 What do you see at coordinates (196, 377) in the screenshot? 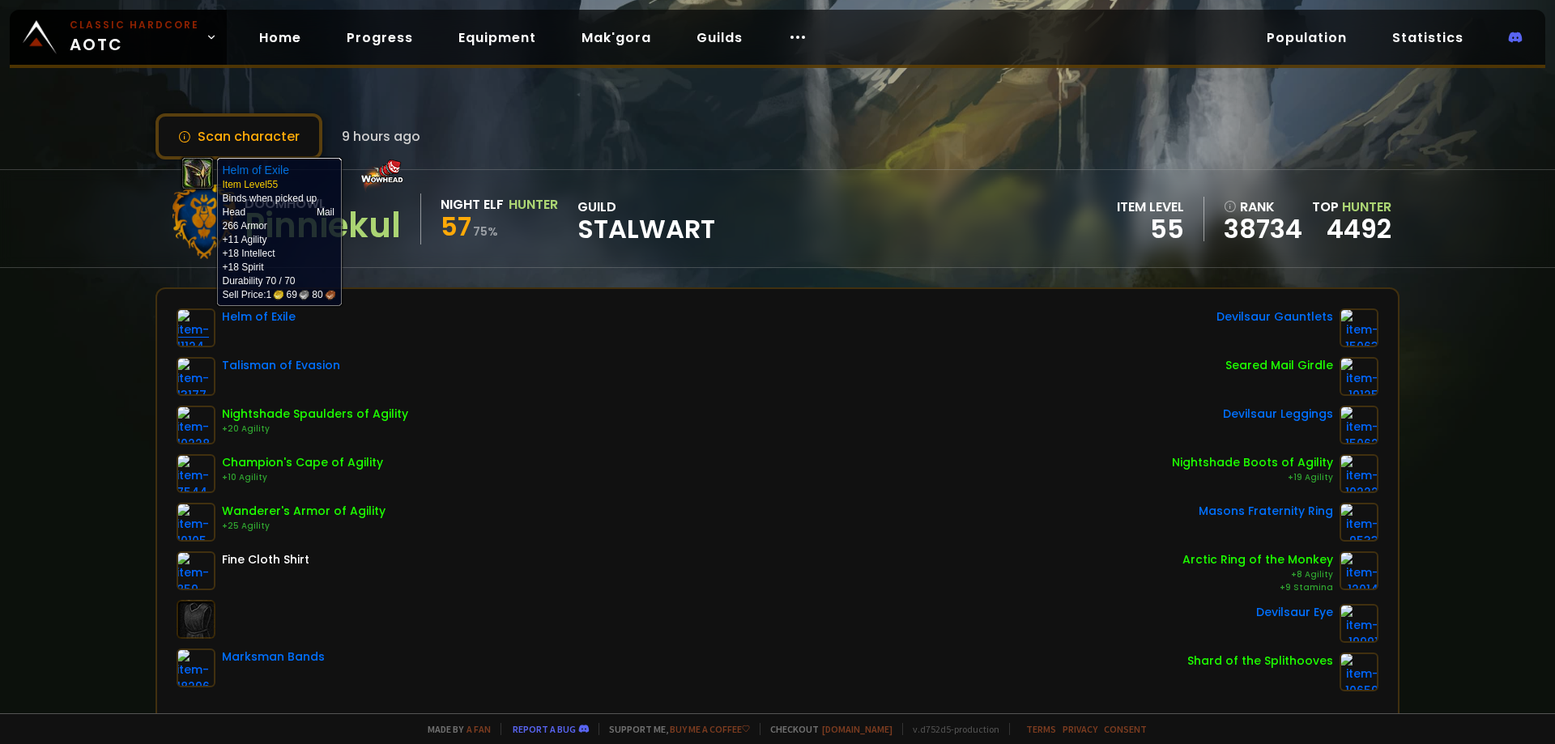
I see `img: item-13177` at bounding box center [196, 377].